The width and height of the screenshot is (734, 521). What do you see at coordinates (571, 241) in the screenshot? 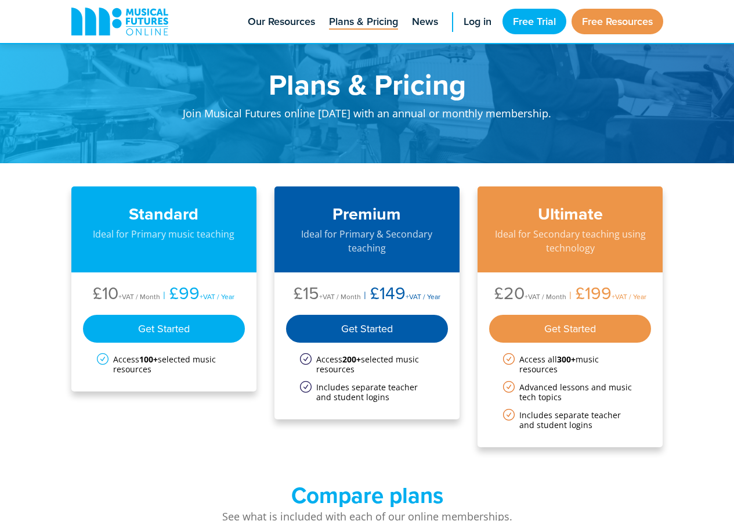
I see `p: Ideal for Secondary teaching using technology` at bounding box center [571, 241].